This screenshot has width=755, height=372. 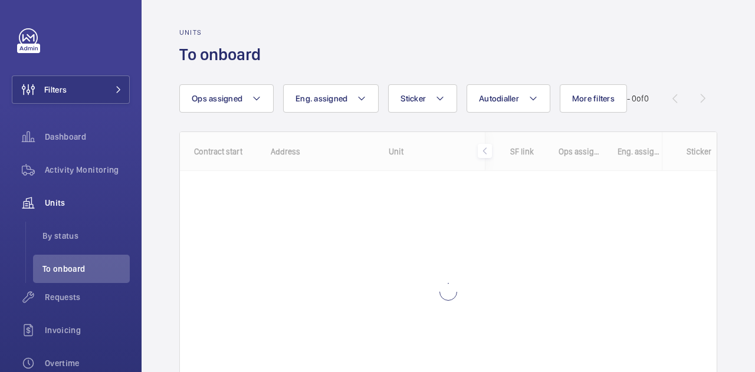 I want to click on span: Autodialler, so click(x=499, y=99).